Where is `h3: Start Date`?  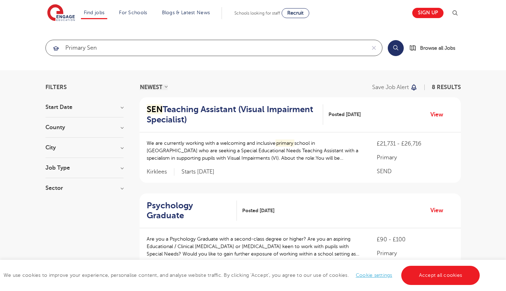 h3: Start Date is located at coordinates (84, 107).